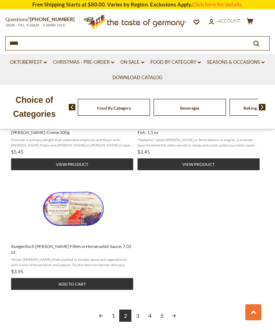 The height and width of the screenshot is (330, 275). What do you see at coordinates (72, 284) in the screenshot?
I see `button: Add to cart` at bounding box center [72, 284].